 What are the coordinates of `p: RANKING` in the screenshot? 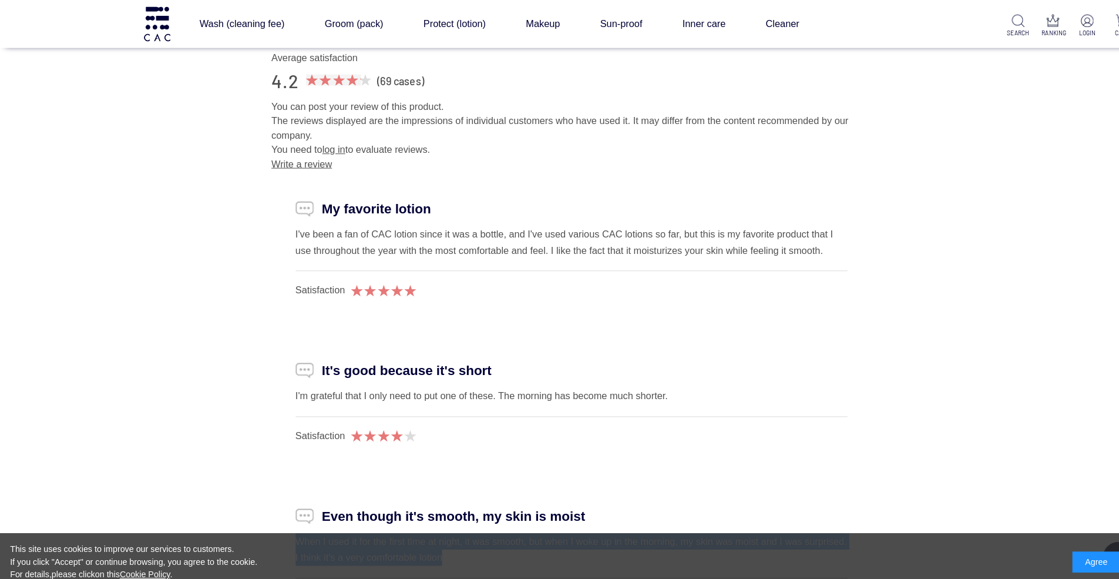 It's located at (1031, 32).